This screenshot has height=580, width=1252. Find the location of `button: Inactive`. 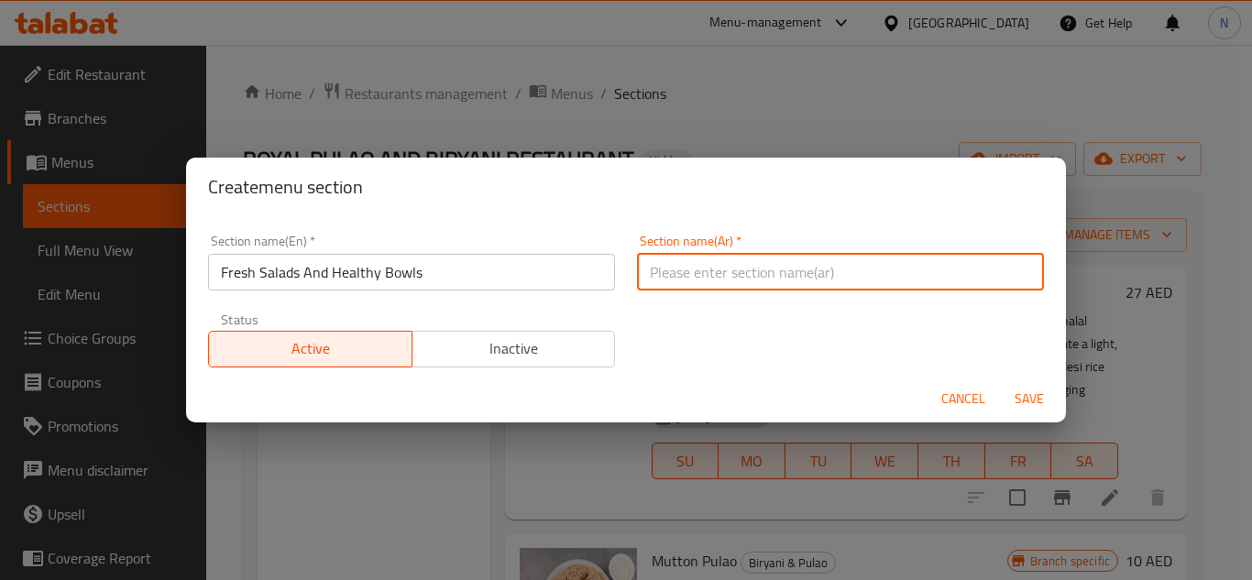

button: Inactive is located at coordinates (513, 349).